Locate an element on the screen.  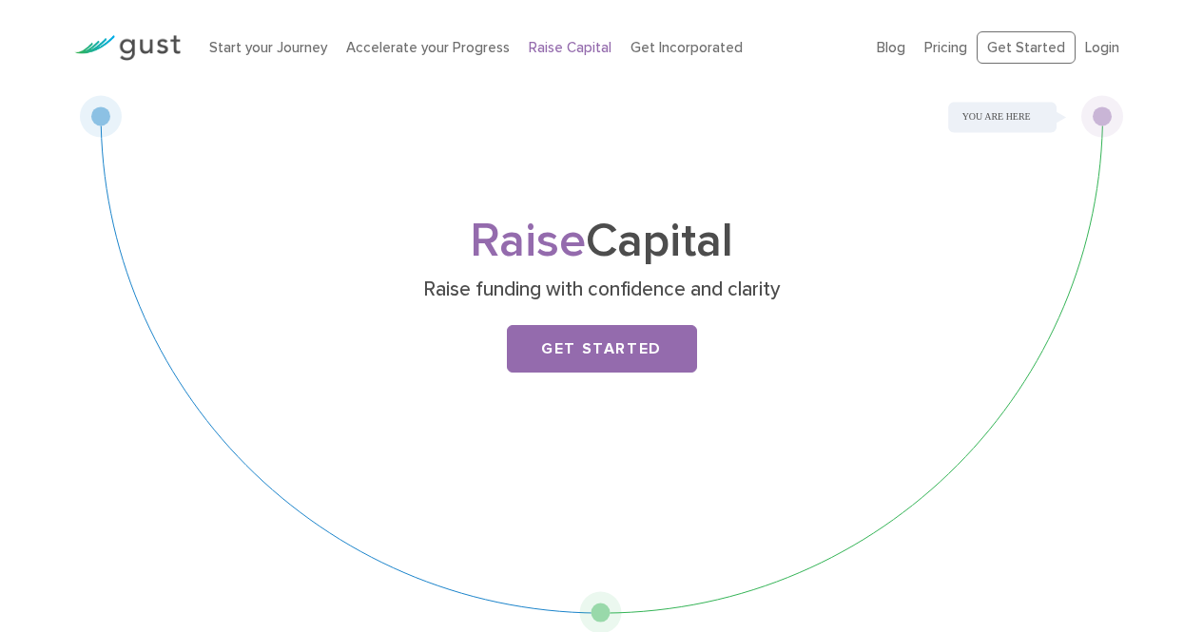
a: Start your Journey is located at coordinates (268, 48).